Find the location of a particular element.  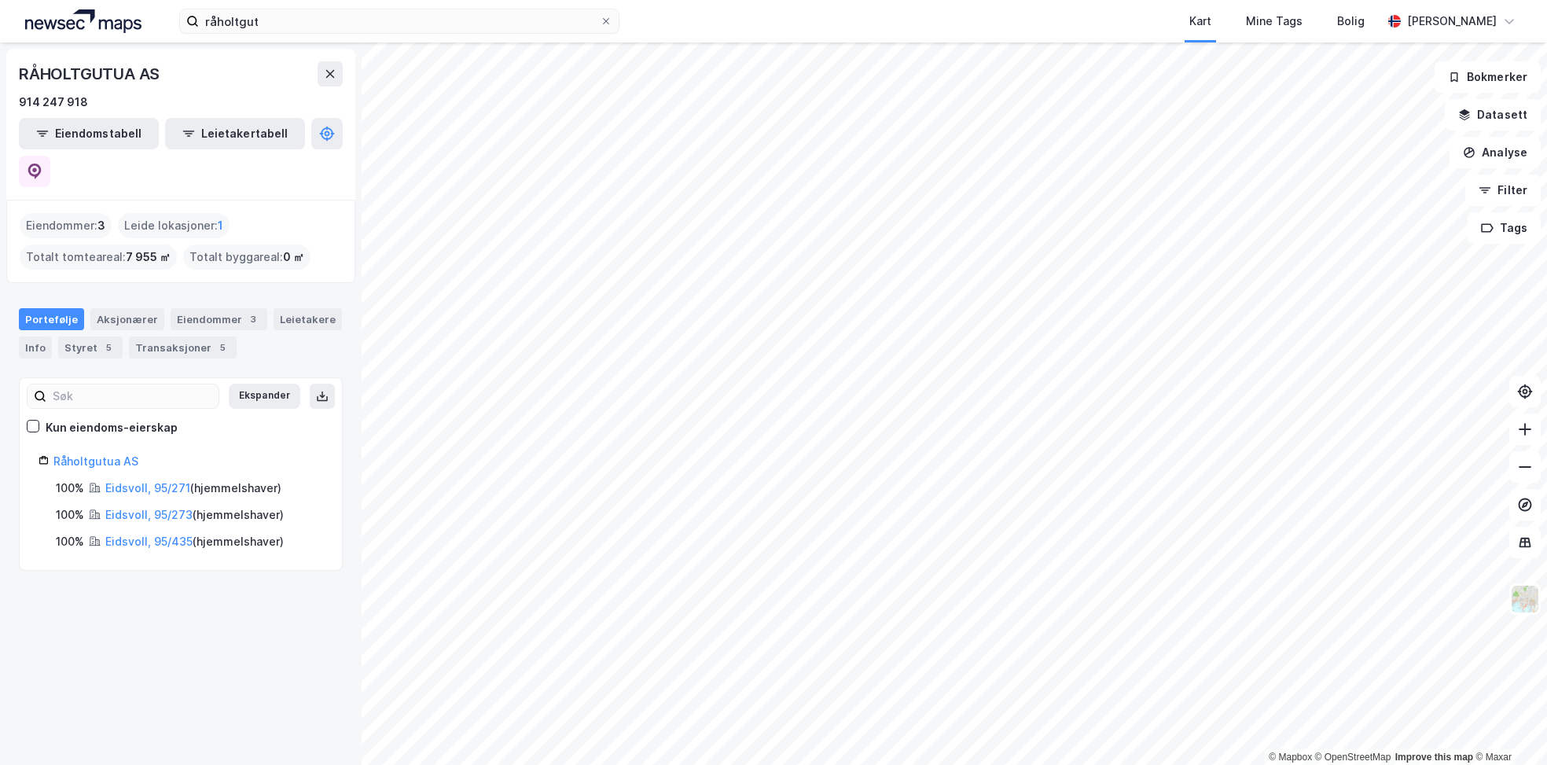

a: Eidsvoll, 95/271 is located at coordinates (148, 487).